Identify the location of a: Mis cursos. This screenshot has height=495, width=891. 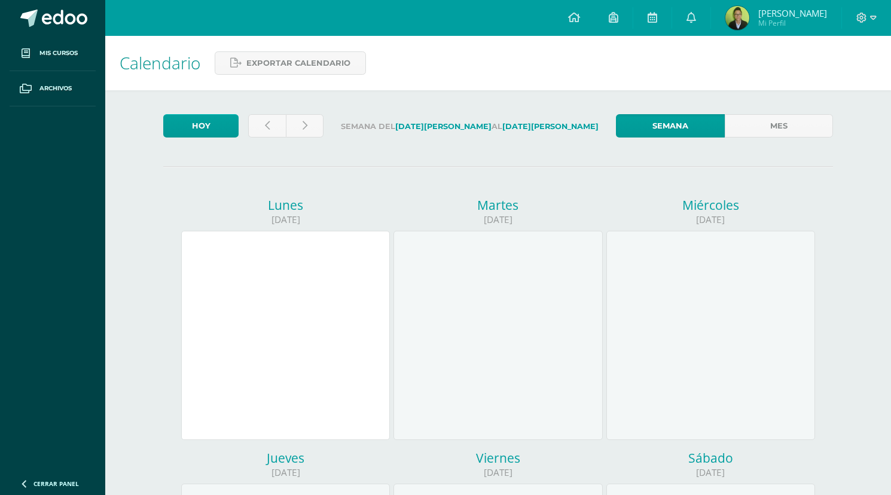
(53, 53).